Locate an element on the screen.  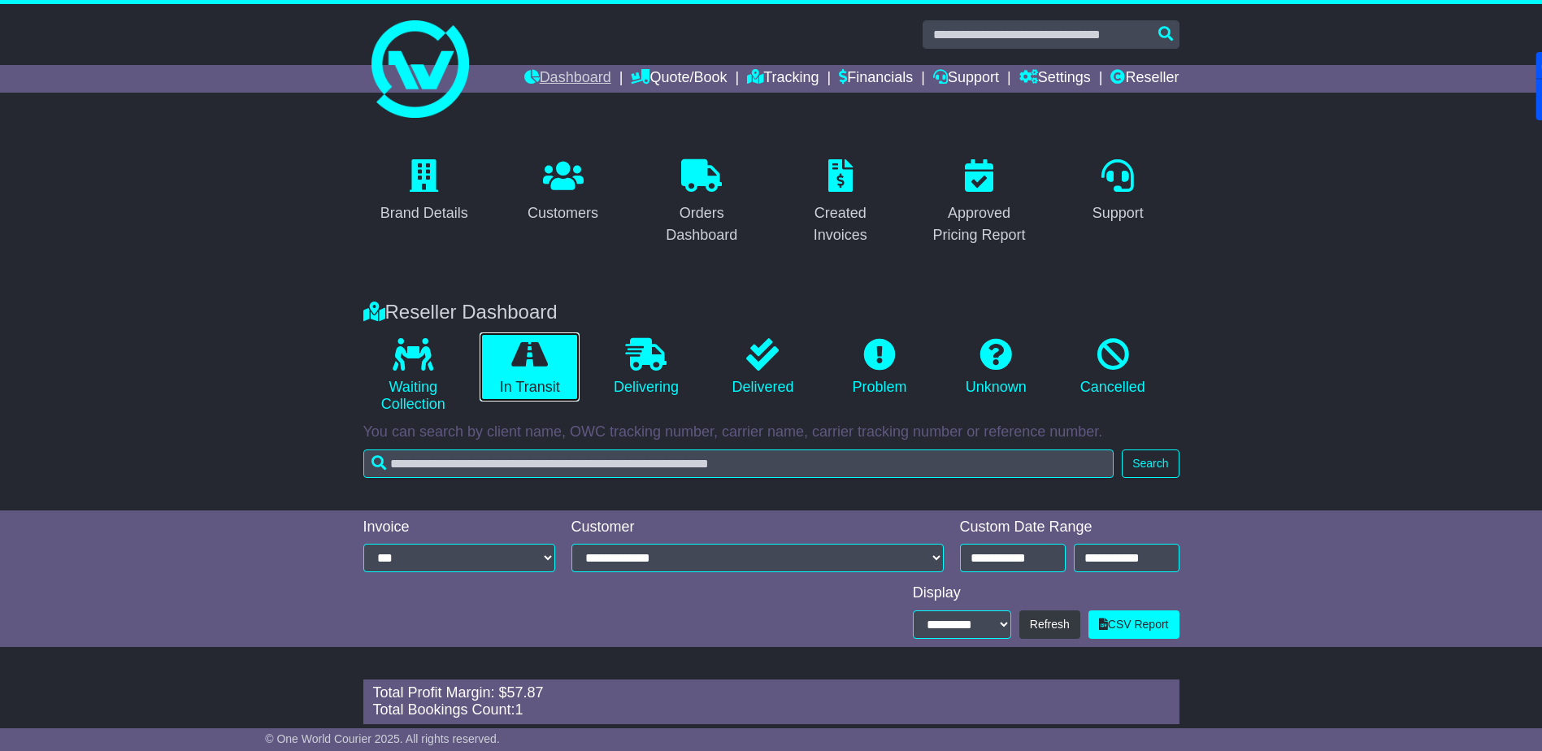
div: Customer is located at coordinates (757, 527).